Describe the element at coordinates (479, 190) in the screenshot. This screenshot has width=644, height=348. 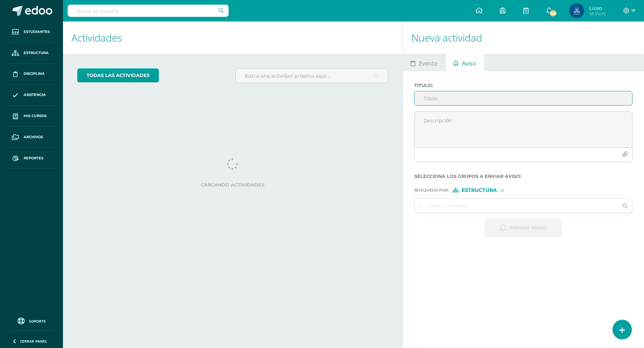
I see `div: [object Object]` at that location.